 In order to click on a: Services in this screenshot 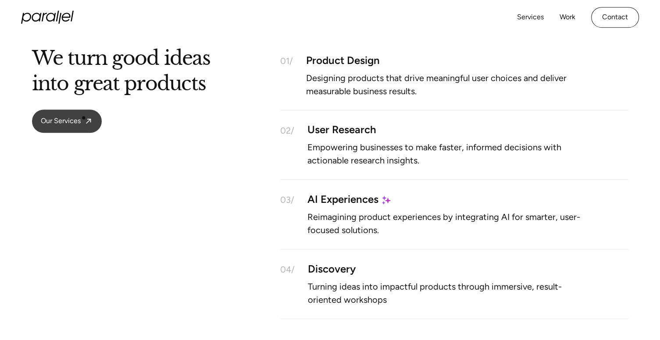, I will do `click(530, 17)`.